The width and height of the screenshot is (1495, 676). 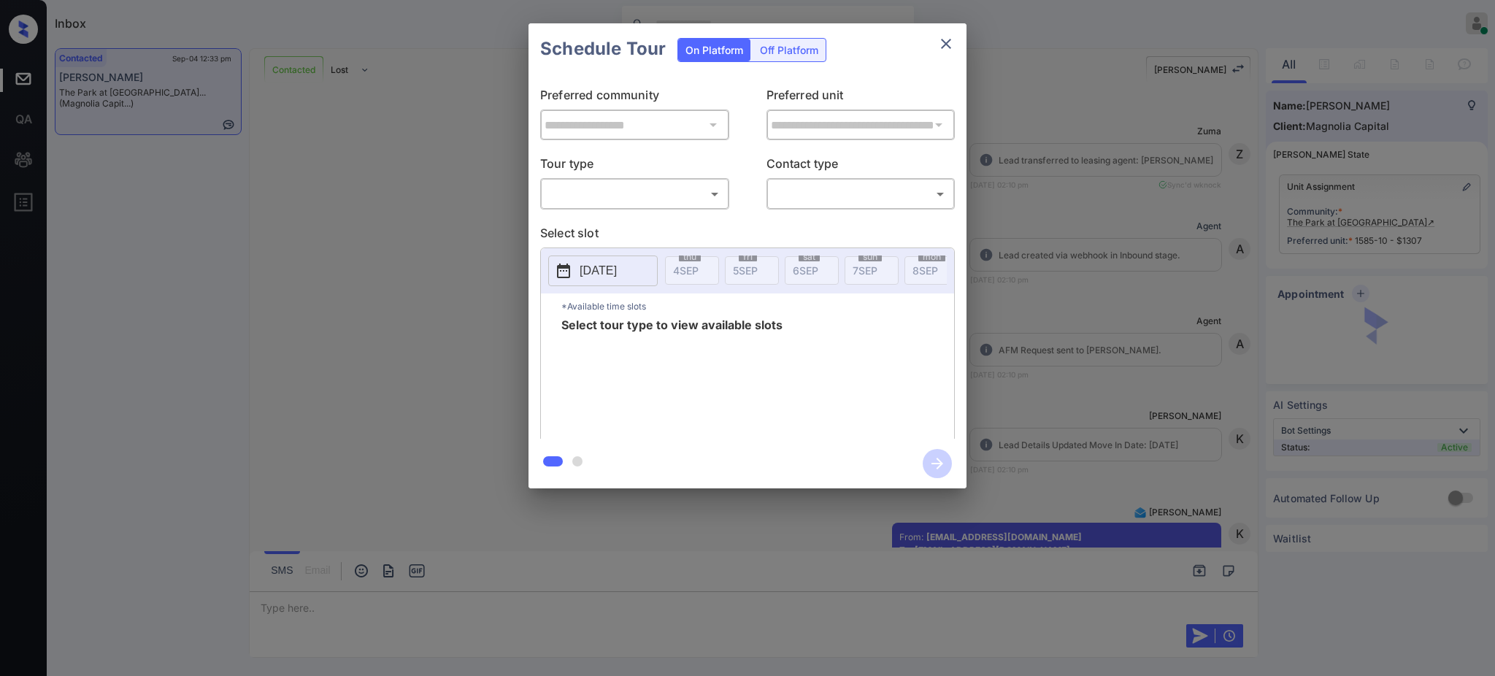 I want to click on p: Select slot, so click(x=748, y=236).